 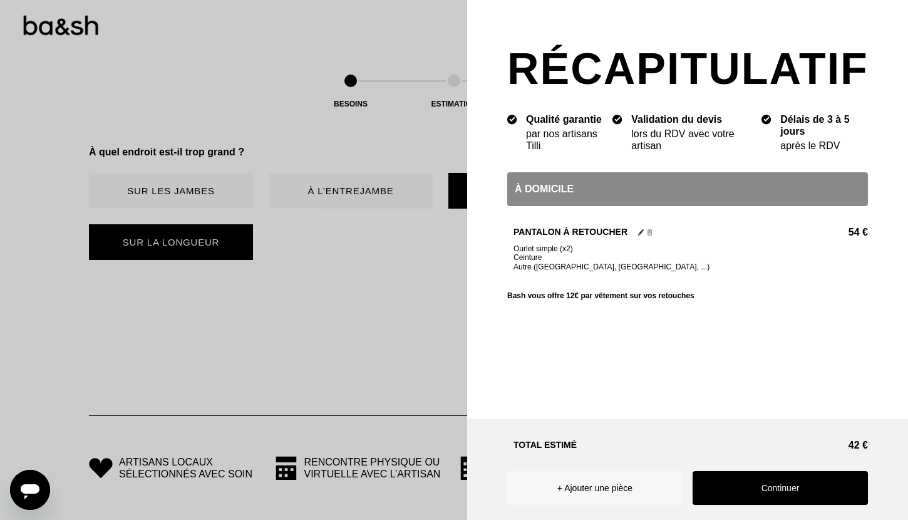 I want to click on div: Bash vous offre 12€ par vêtement sur vos retouches, so click(x=687, y=295).